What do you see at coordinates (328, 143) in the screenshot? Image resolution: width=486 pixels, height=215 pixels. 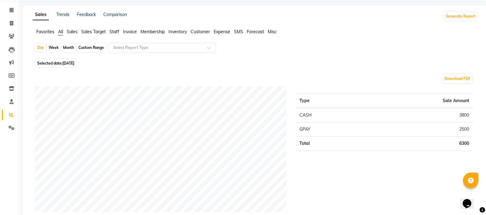 I see `td: Total` at bounding box center [328, 143].